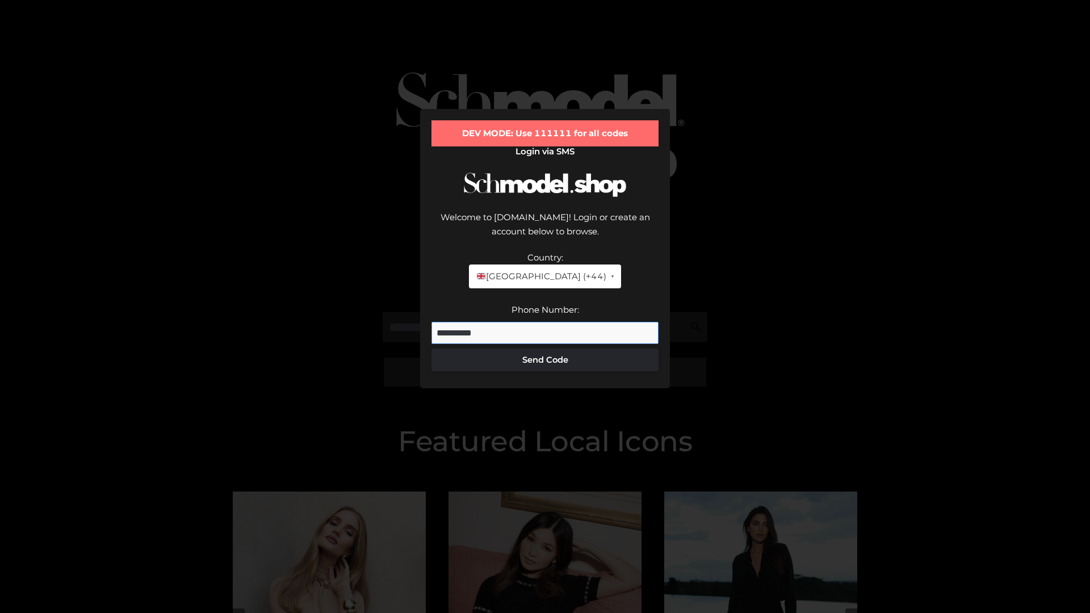 This screenshot has width=1090, height=613. Describe the element at coordinates (545, 152) in the screenshot. I see `h2: Login via SMS` at that location.